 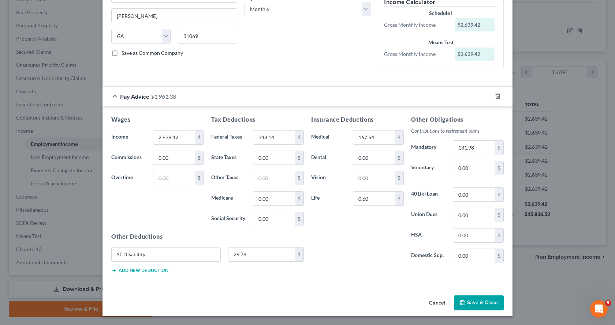 What do you see at coordinates (428, 236) in the screenshot?
I see `label: HSA` at bounding box center [428, 236].